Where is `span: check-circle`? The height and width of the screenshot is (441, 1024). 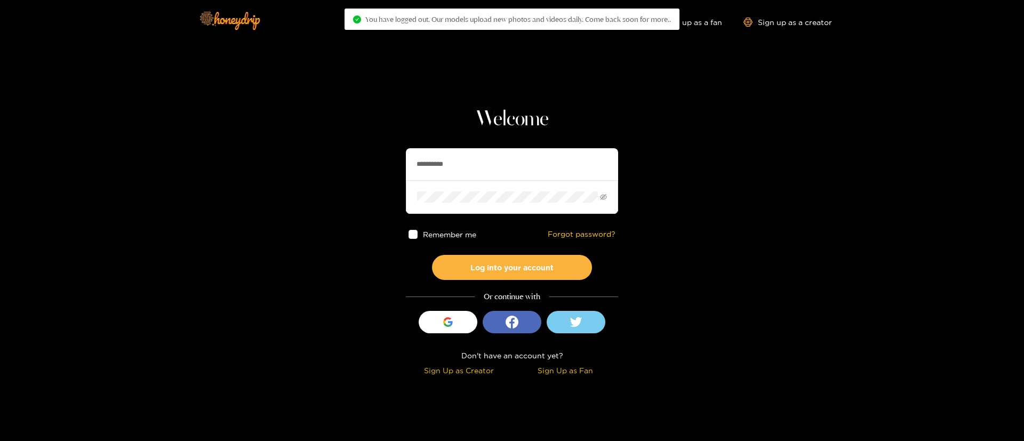
span: check-circle is located at coordinates (357, 19).